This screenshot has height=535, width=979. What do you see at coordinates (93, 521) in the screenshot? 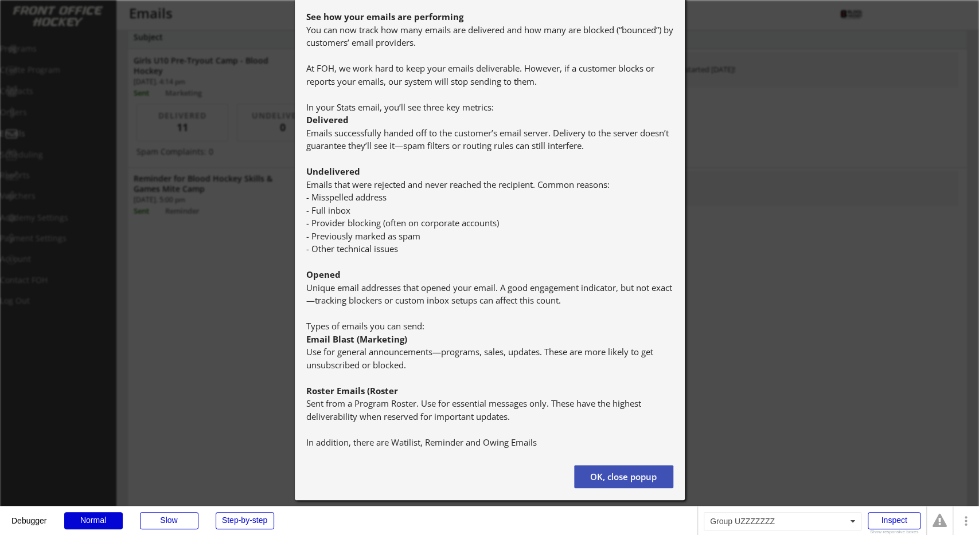
I see `div: Normal` at bounding box center [93, 521].